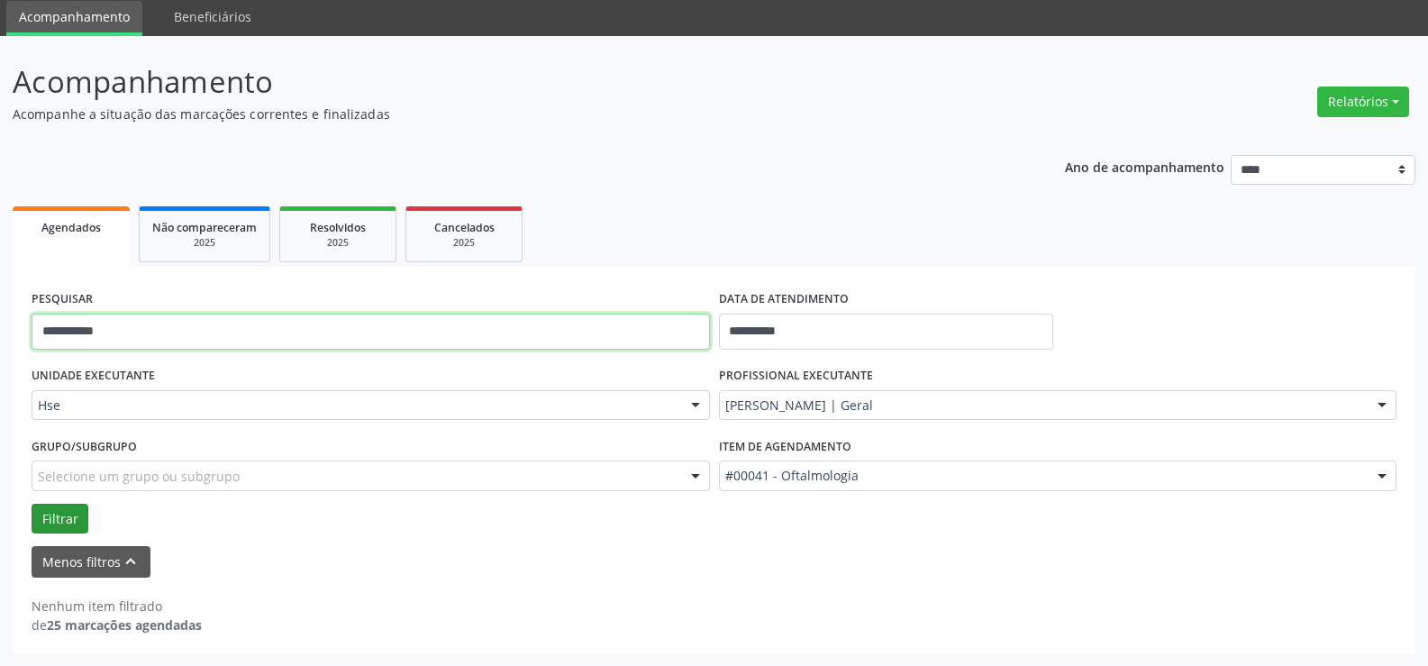  Describe the element at coordinates (124, 624) in the screenshot. I see `strong: 25 marcações agendadas` at that location.